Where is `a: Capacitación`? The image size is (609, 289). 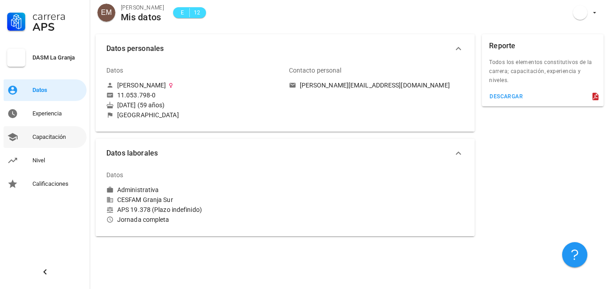 a: Capacitación is located at coordinates (45, 137).